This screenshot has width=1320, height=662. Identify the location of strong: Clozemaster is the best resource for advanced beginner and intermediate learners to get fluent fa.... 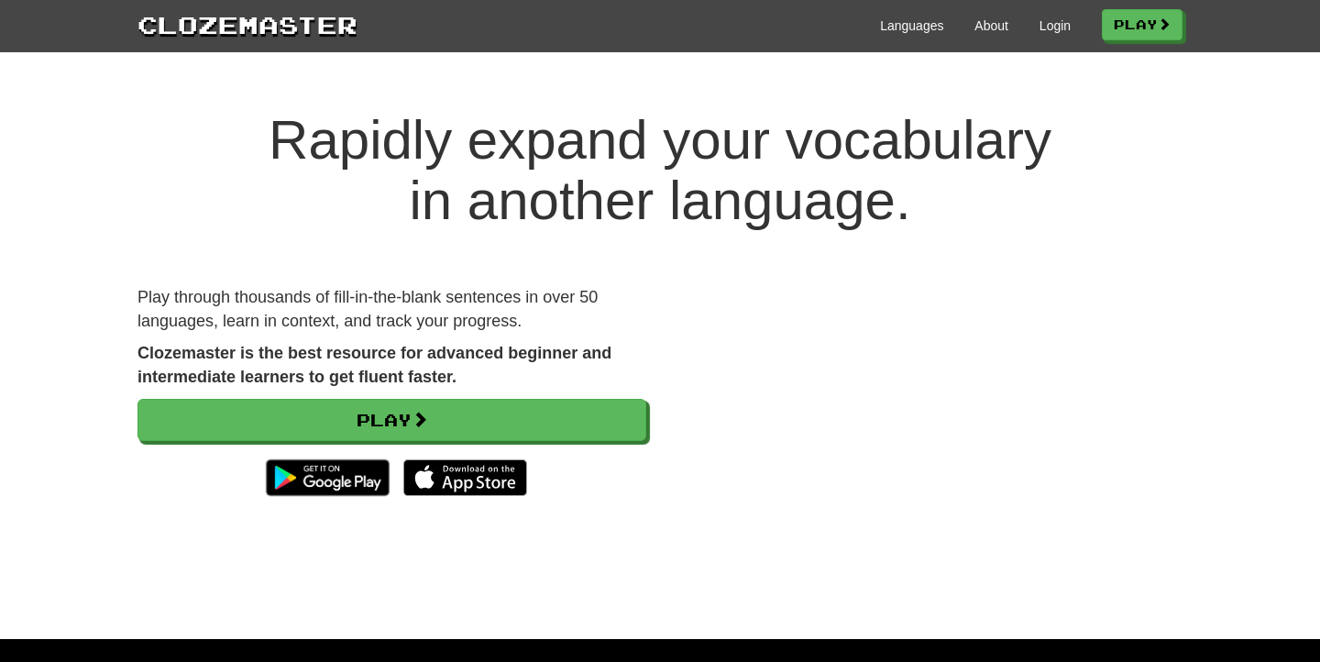
(374, 365).